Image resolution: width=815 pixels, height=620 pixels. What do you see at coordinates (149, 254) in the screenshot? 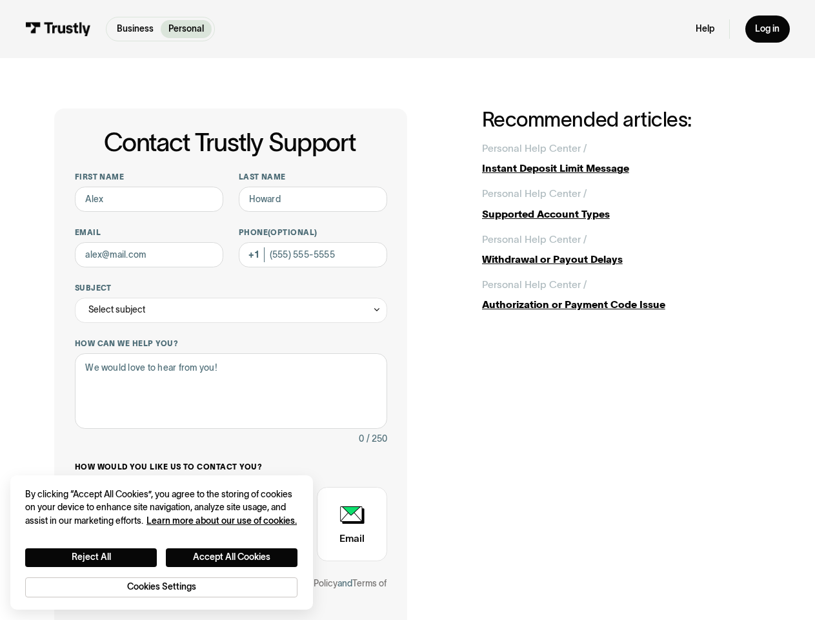
I see `input: alex@mail.com` at bounding box center [149, 254].